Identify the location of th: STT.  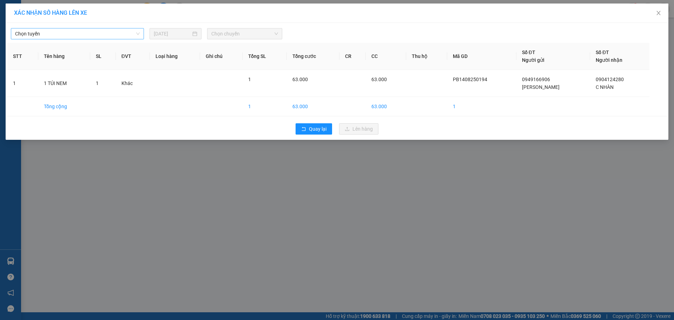
(23, 56).